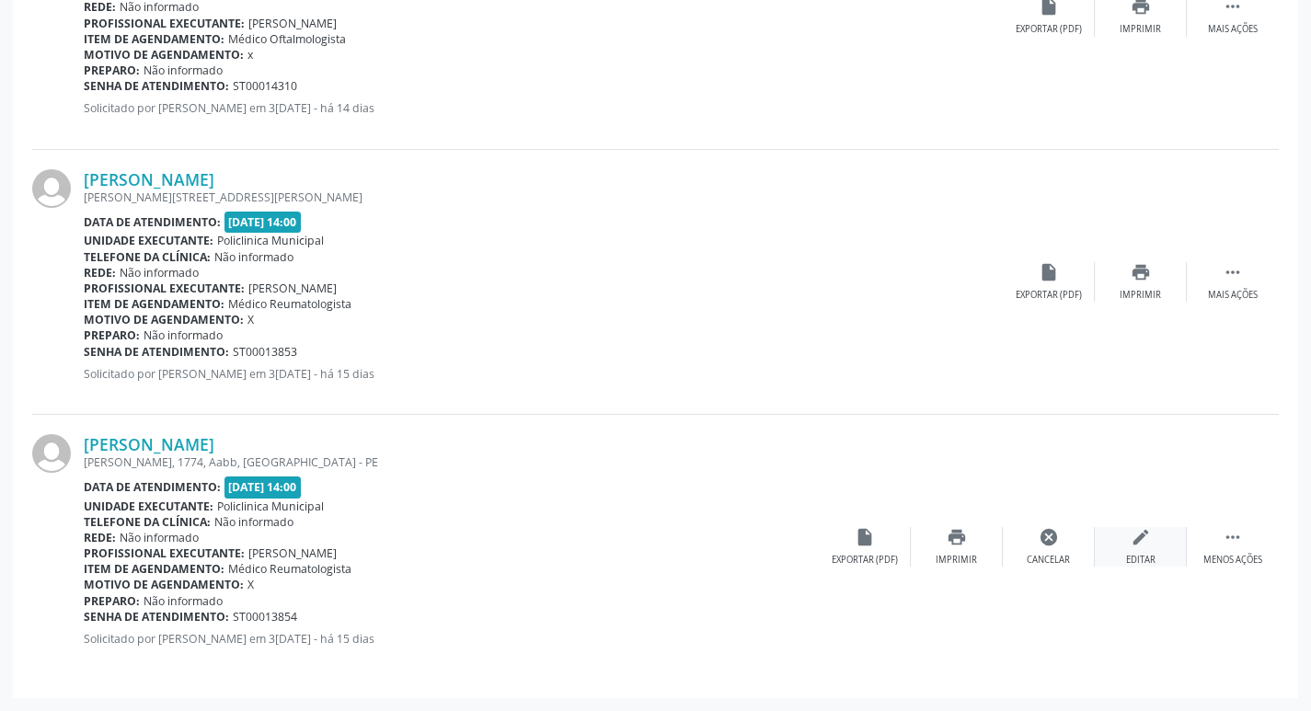 The width and height of the screenshot is (1311, 711). Describe the element at coordinates (265, 616) in the screenshot. I see `span: ST00013854` at that location.